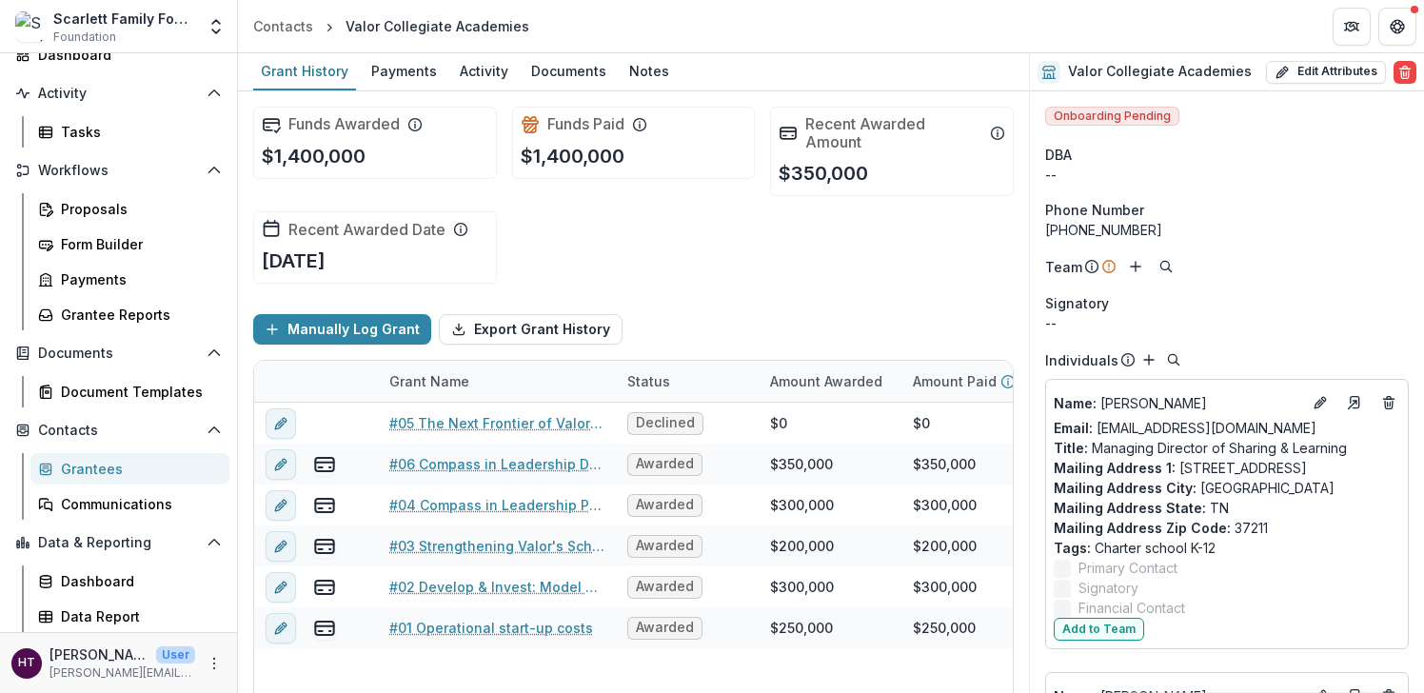  What do you see at coordinates (1072, 547) in the screenshot?
I see `span: Tags :` at bounding box center [1072, 547].